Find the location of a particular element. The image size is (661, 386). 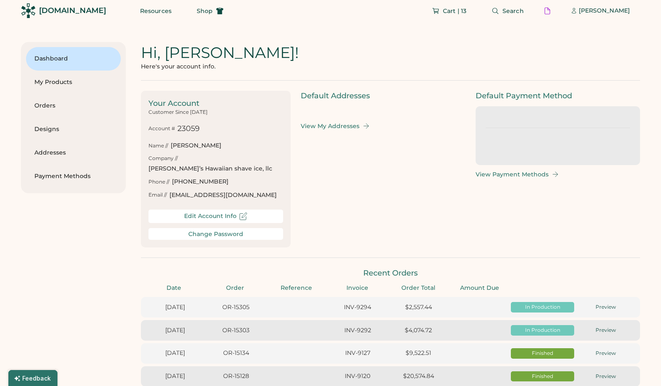

span: Search is located at coordinates (513, 11).